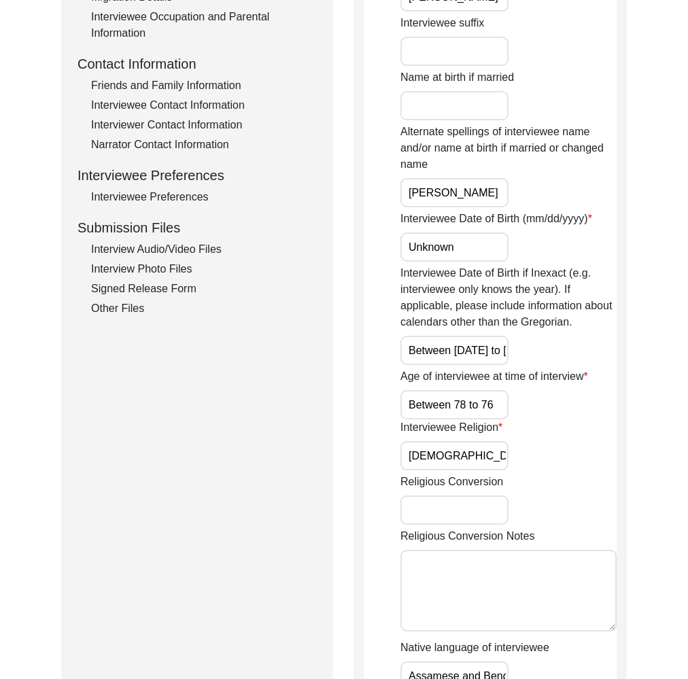  What do you see at coordinates (508, 148) in the screenshot?
I see `label: Alternate spellings of interviewee name and/or name at birth if married or changed name` at bounding box center [508, 148].